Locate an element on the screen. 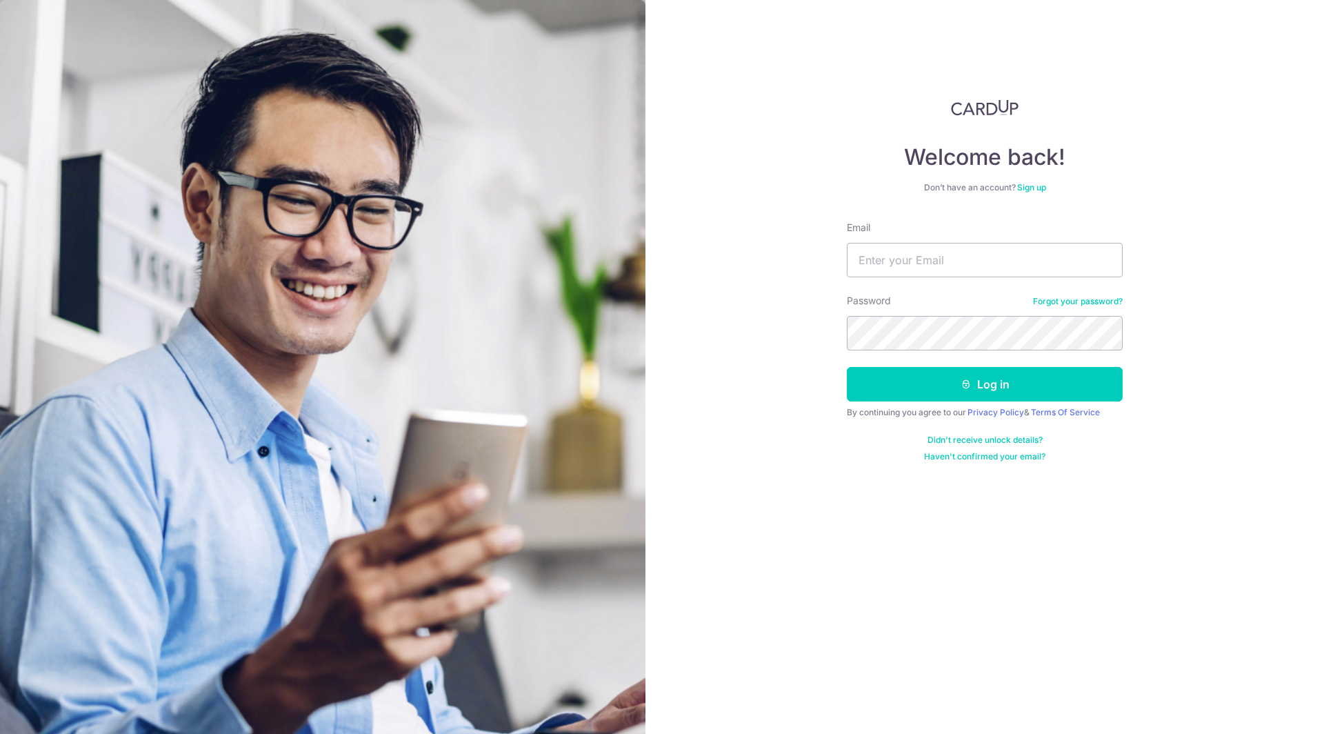 The width and height of the screenshot is (1324, 734). a: Terms Of Service is located at coordinates (1065, 412).